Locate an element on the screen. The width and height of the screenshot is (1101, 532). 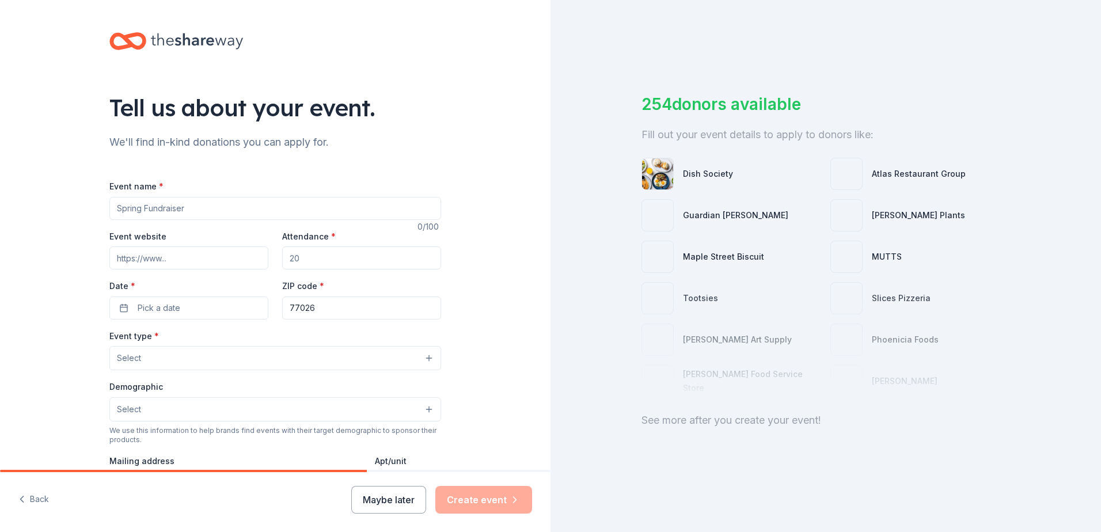
span: Pick a date is located at coordinates (159, 308).